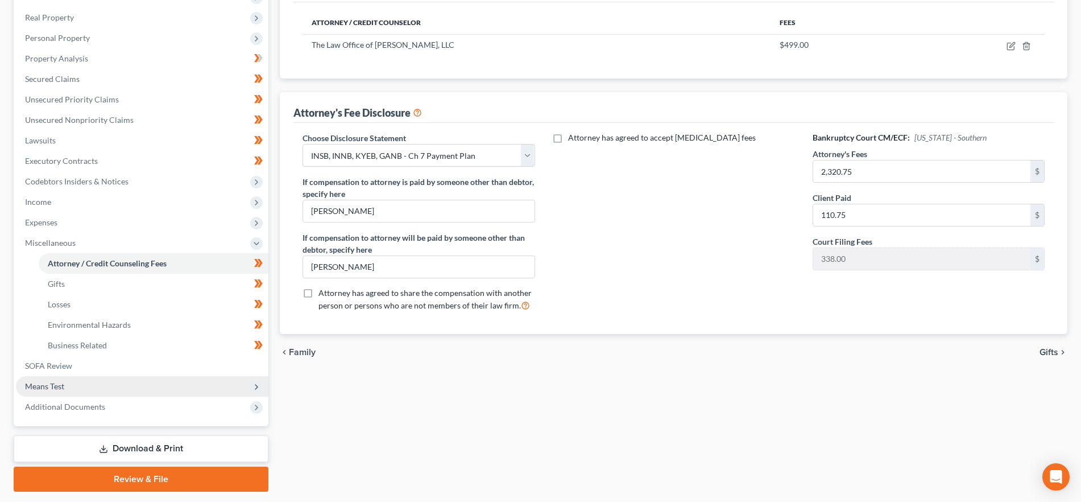  Describe the element at coordinates (107, 263) in the screenshot. I see `span: Attorney / Credit Counseling Fees` at that location.